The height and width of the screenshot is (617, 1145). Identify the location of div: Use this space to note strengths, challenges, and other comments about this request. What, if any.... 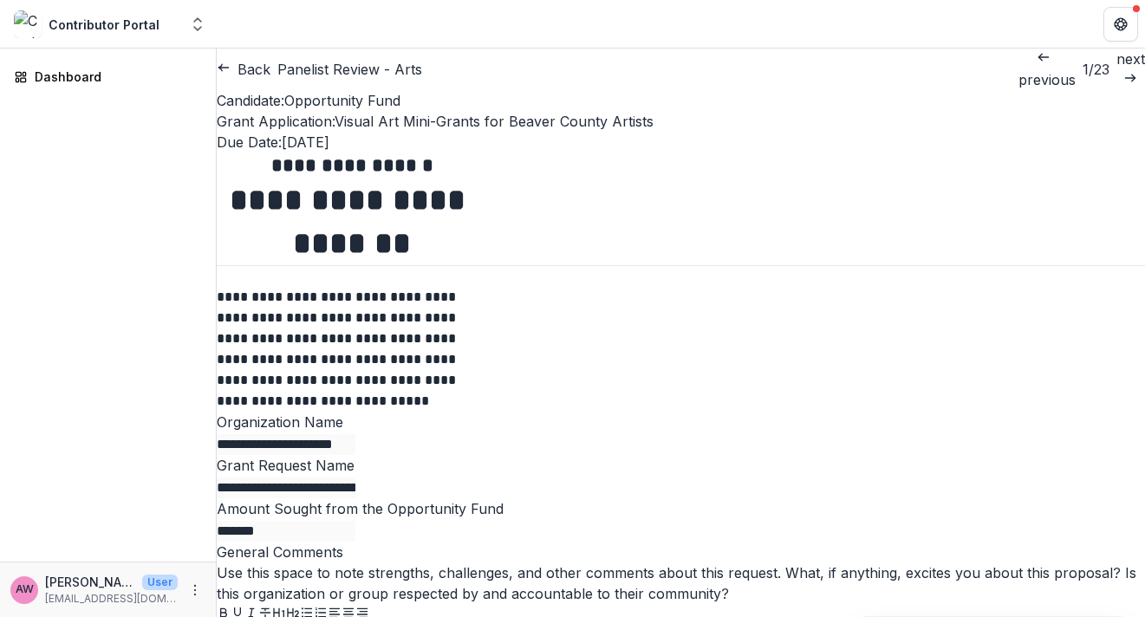
(680, 583).